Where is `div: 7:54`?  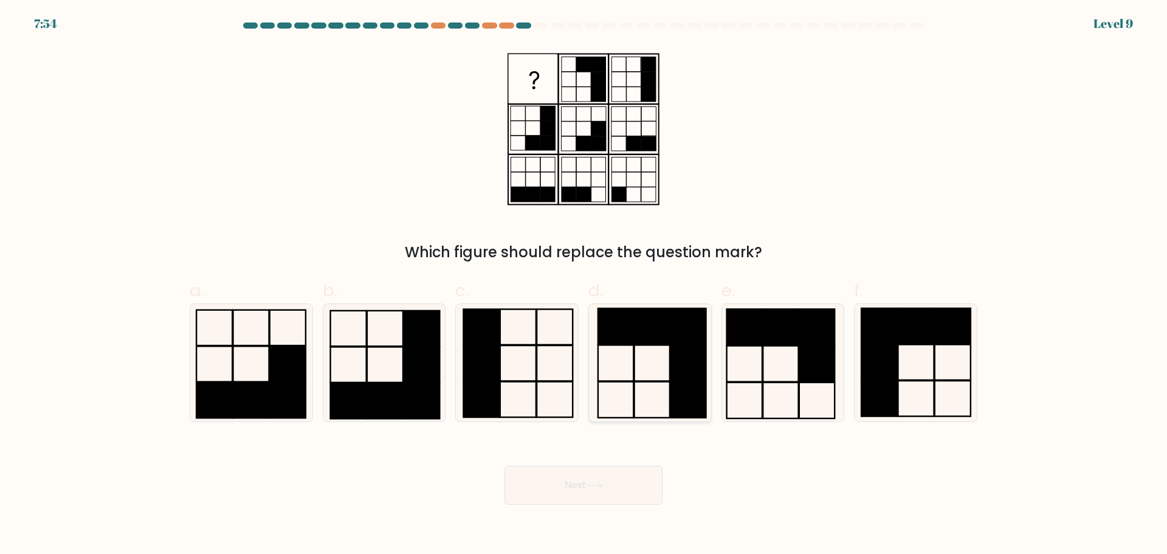 div: 7:54 is located at coordinates (46, 24).